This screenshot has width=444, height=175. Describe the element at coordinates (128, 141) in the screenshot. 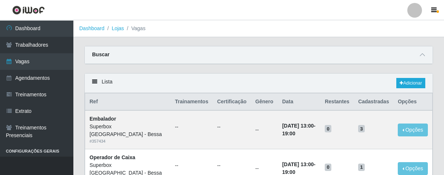

I see `div: # 357434` at that location.